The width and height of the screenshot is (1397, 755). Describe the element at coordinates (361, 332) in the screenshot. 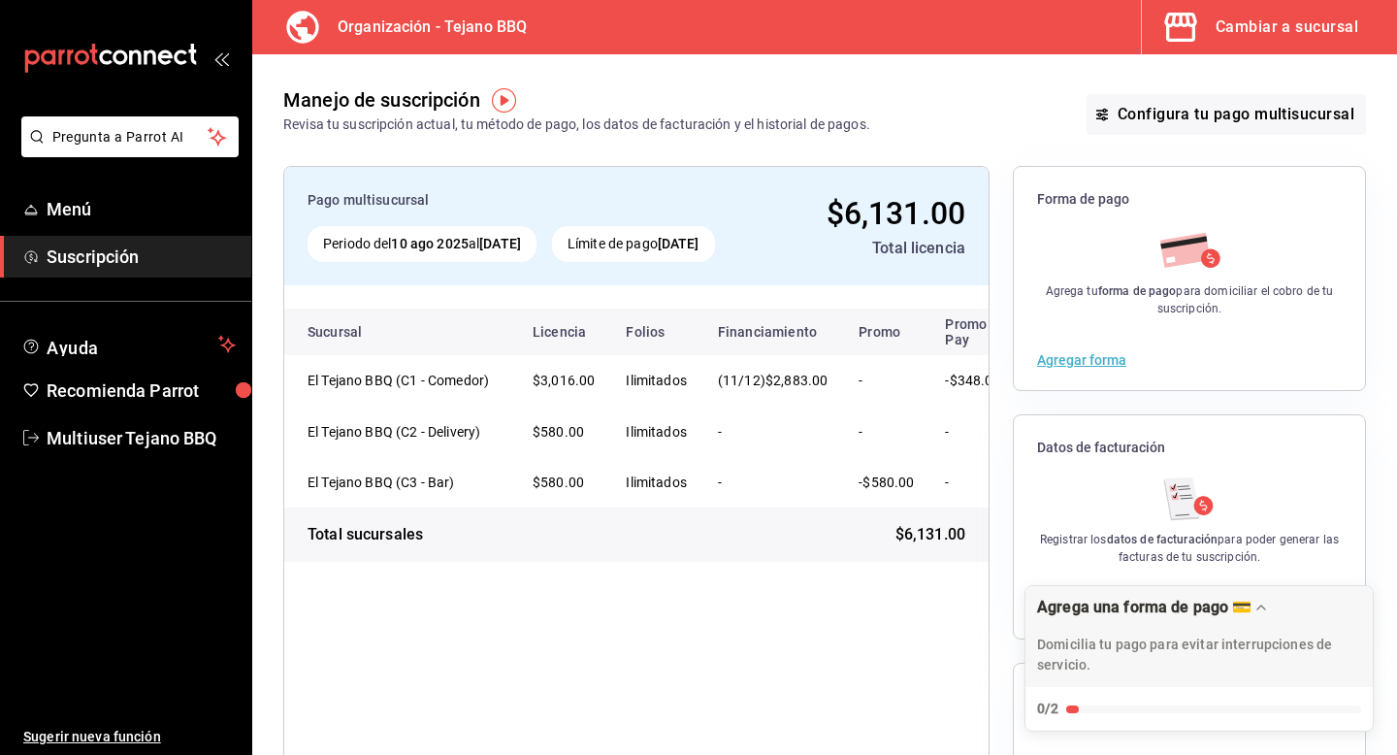

I see `div: Sucursal` at that location.